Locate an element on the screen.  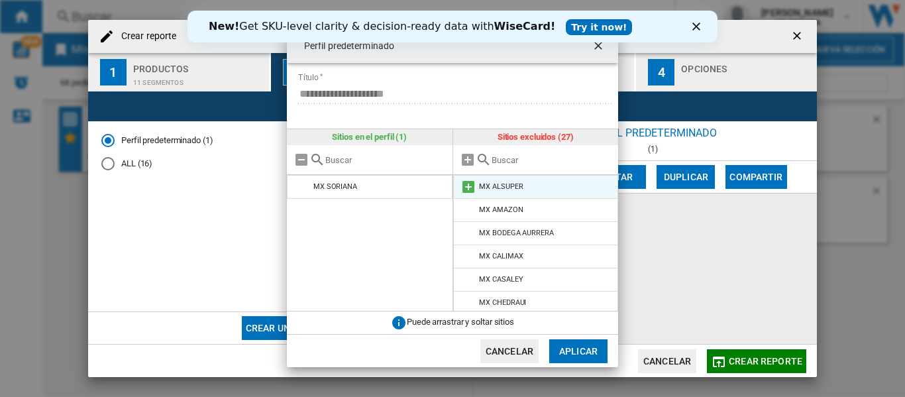
div: MX CASALEY is located at coordinates (501, 279).